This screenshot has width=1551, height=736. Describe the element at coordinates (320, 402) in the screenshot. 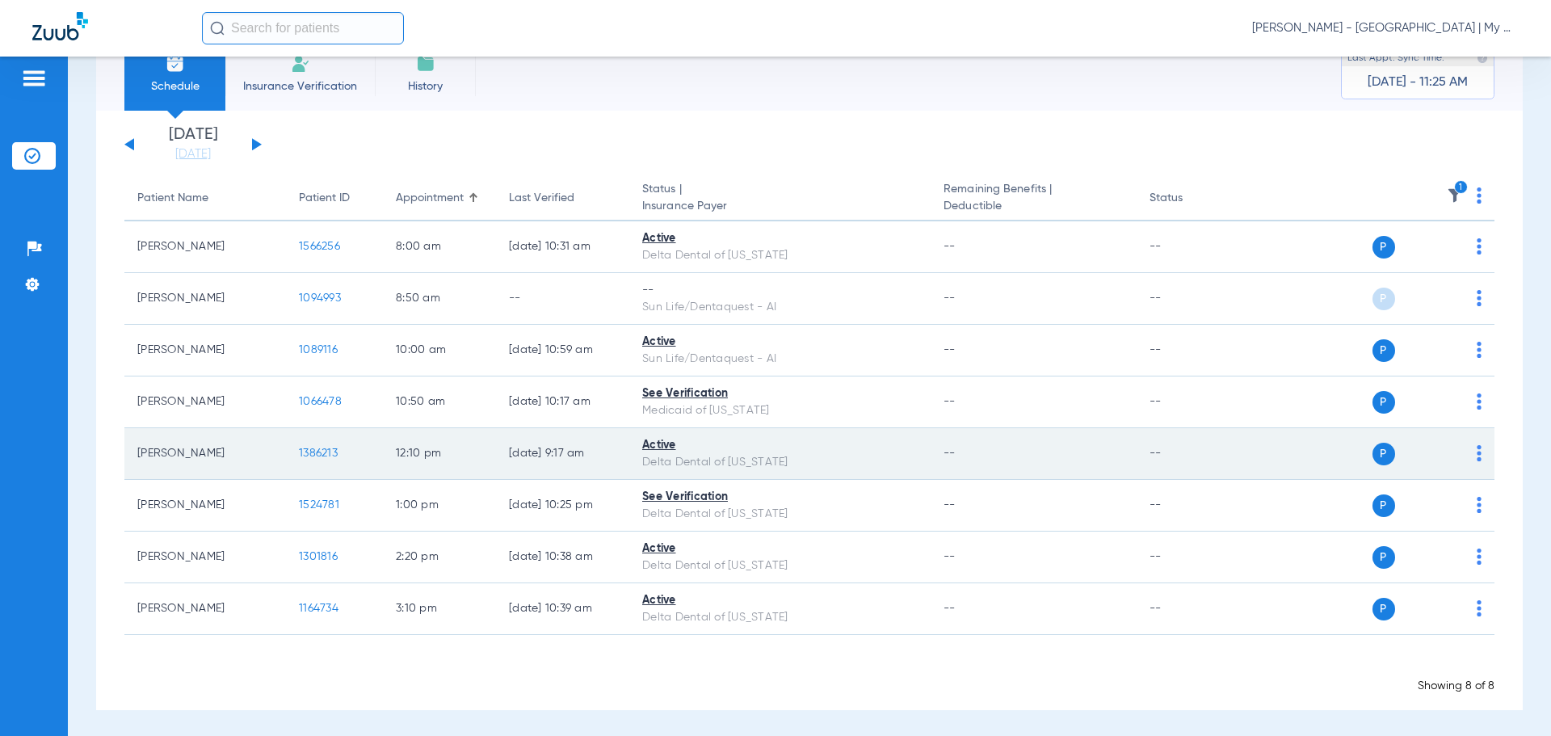

I see `span: 1066478` at that location.